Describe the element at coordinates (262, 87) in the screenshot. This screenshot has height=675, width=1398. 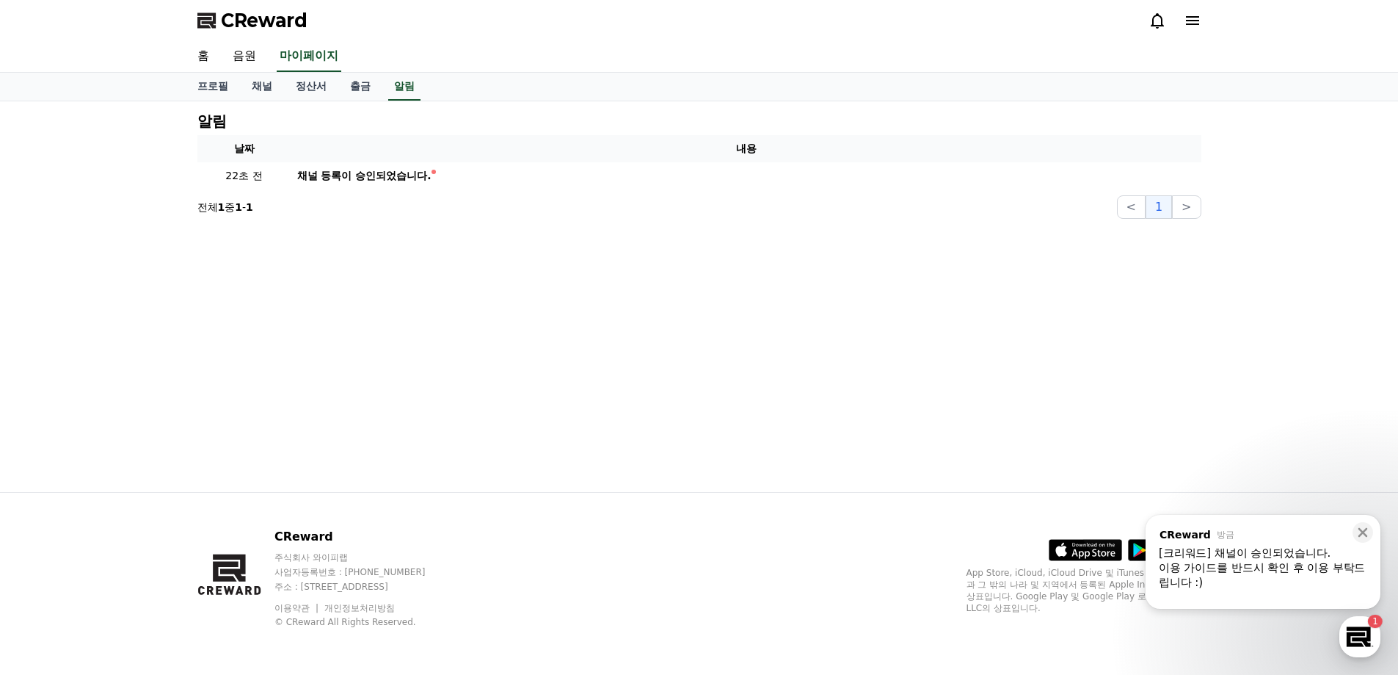
I see `a: 채널` at that location.